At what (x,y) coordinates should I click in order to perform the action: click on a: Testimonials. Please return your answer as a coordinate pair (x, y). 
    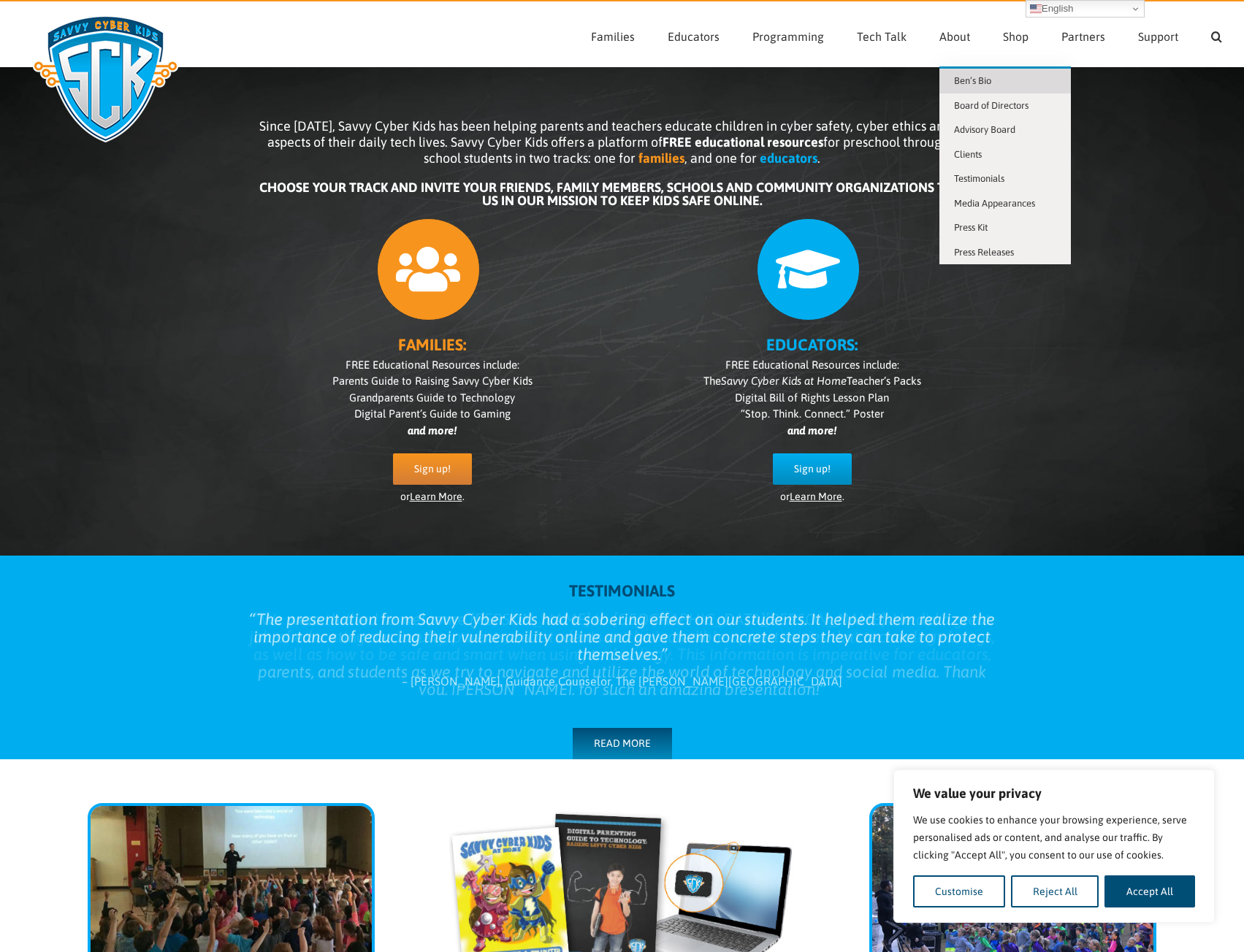
    Looking at the image, I should click on (1005, 179).